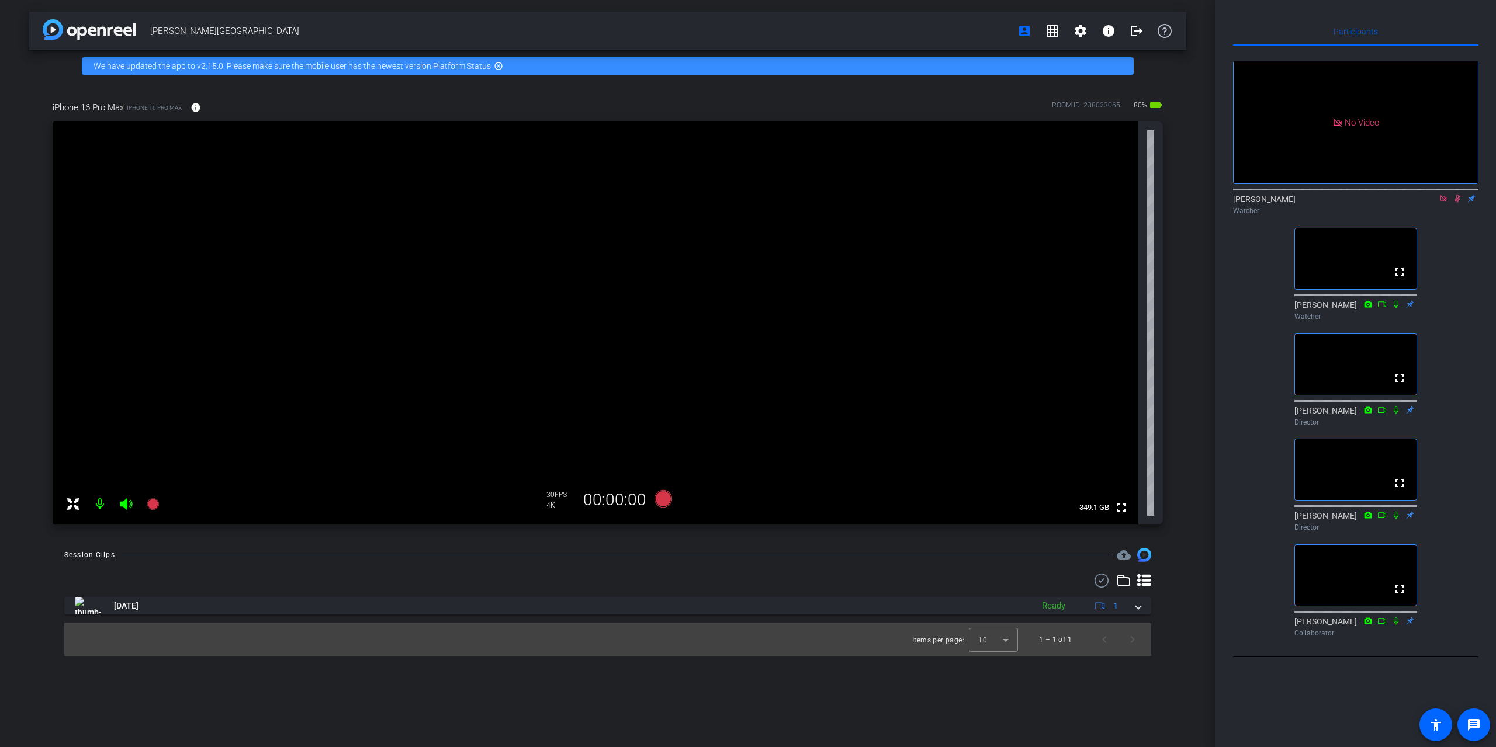 The width and height of the screenshot is (1496, 747). I want to click on mat-icon: accessibility, so click(1436, 725).